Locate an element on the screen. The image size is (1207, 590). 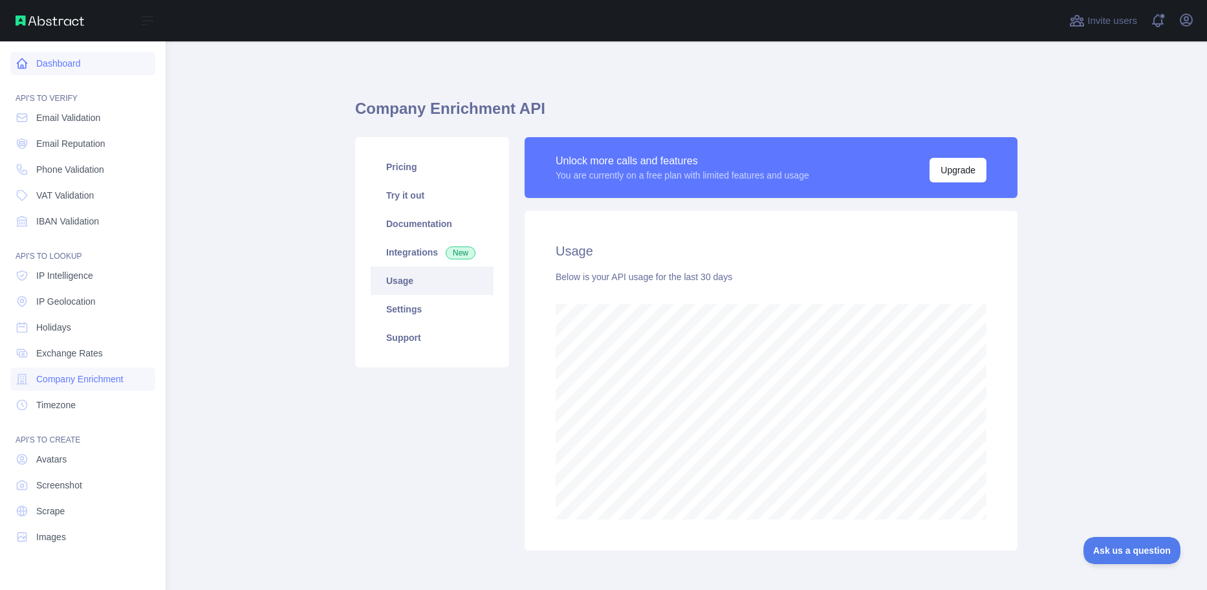
a: Usage is located at coordinates (432, 281).